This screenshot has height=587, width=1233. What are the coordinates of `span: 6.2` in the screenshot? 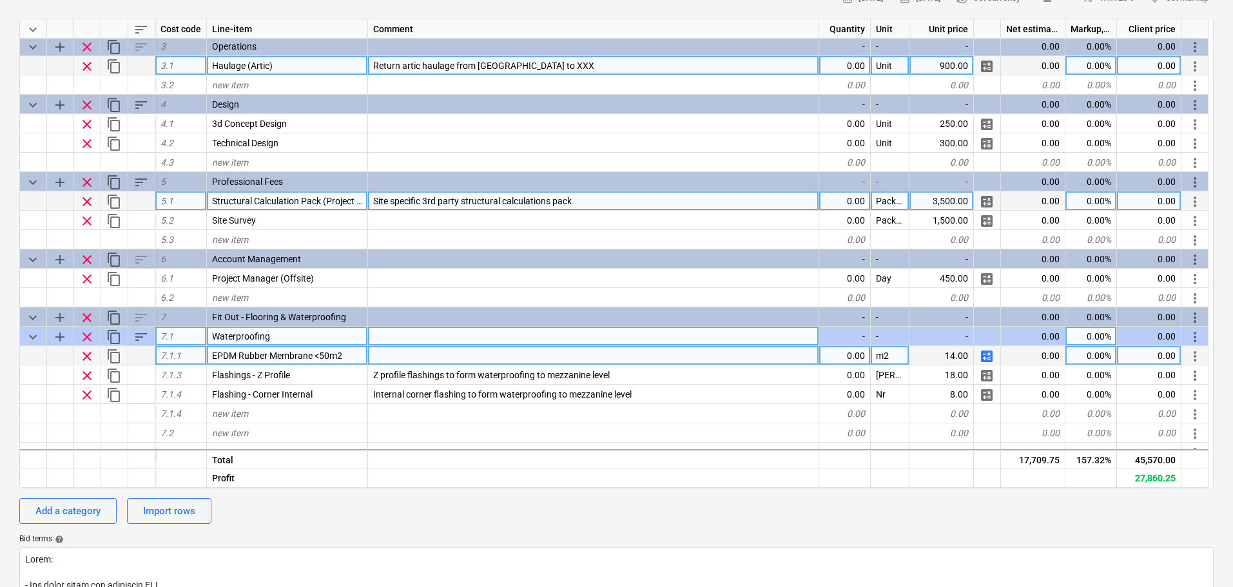 It's located at (167, 298).